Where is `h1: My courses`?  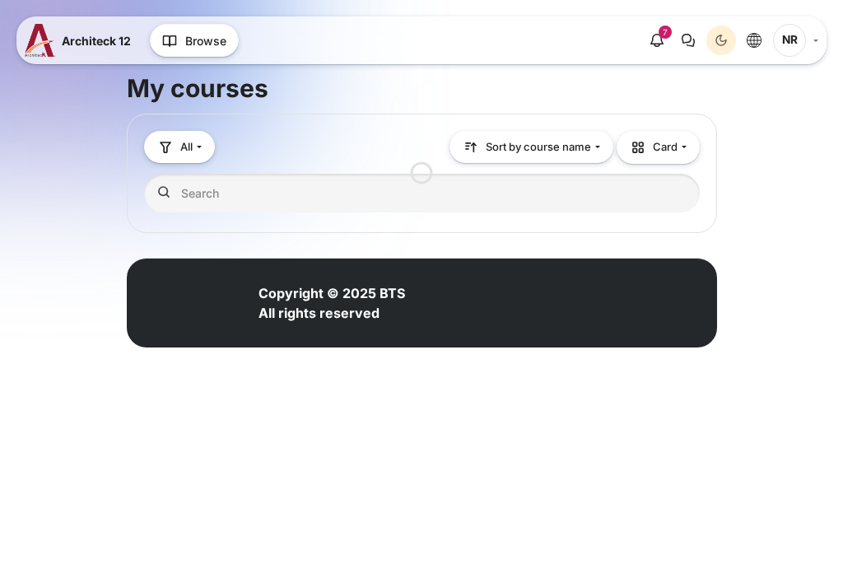
h1: My courses is located at coordinates (197, 88).